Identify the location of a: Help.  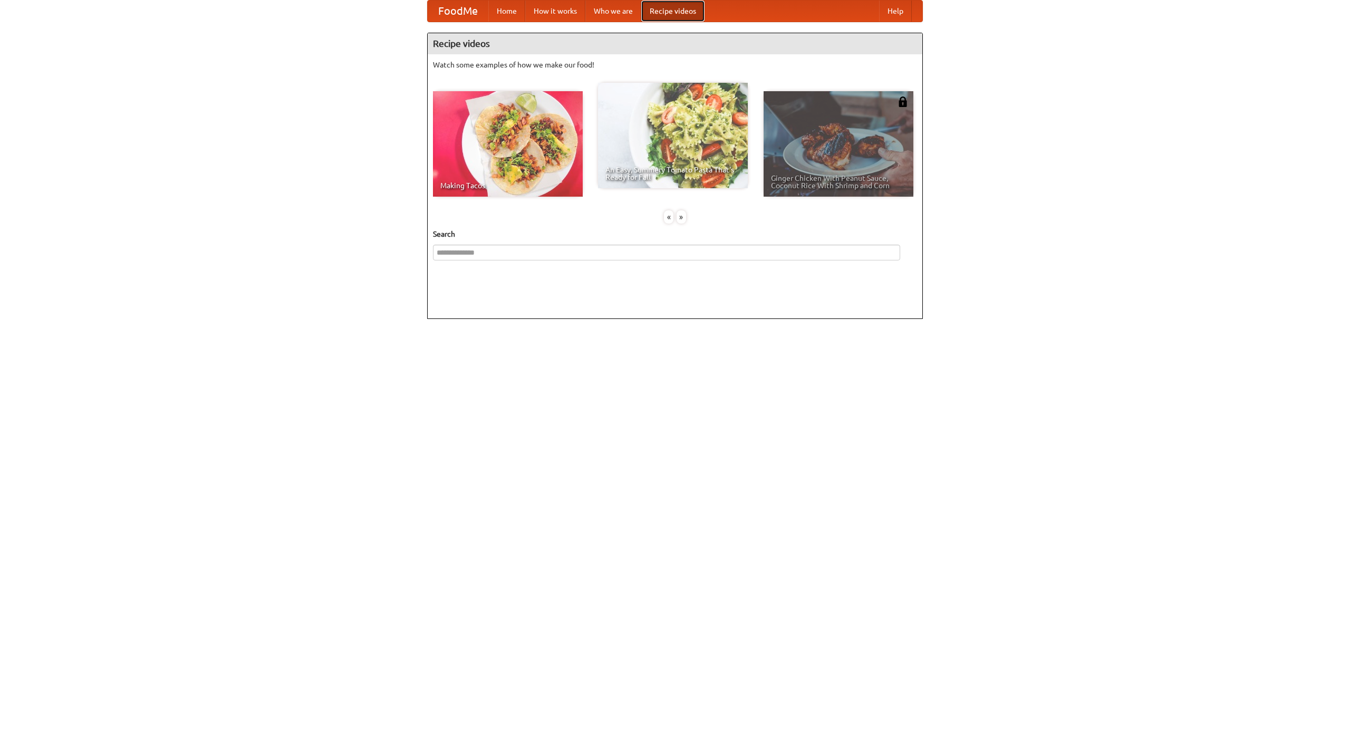
(896, 11).